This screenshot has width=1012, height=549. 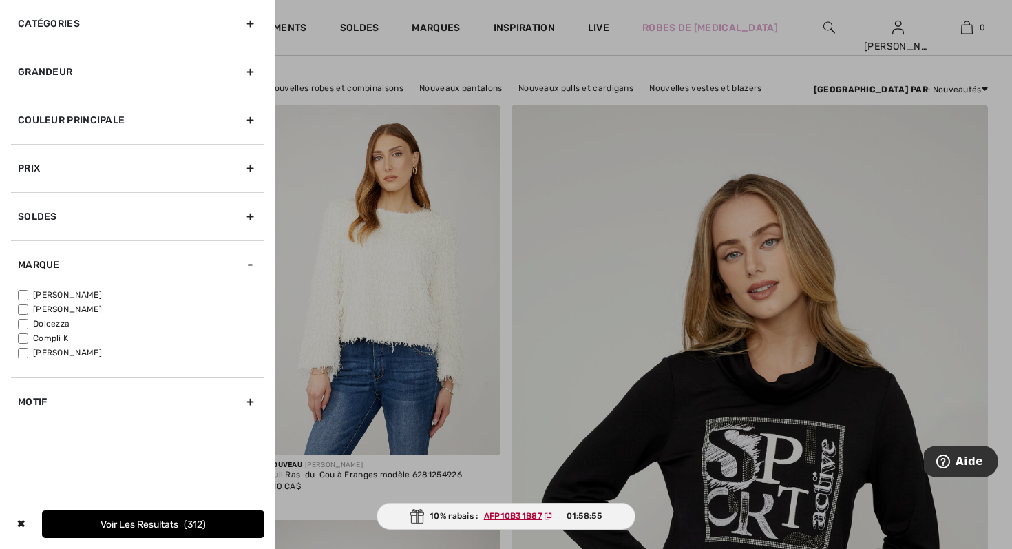 What do you see at coordinates (138, 264) in the screenshot?
I see `div: Marque` at bounding box center [138, 264].